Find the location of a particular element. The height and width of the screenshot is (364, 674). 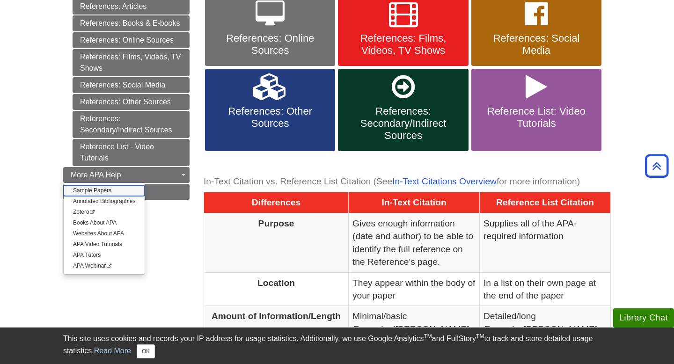

a: Reference List - Video Tutorials is located at coordinates (131, 152).